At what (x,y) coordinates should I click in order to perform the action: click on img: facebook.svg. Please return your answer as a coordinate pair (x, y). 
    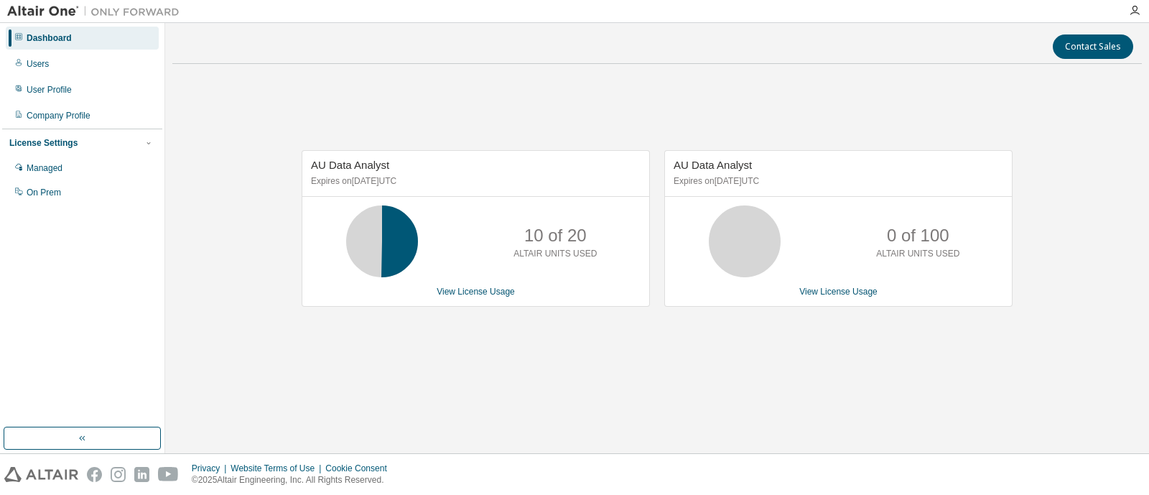
    Looking at the image, I should click on (94, 474).